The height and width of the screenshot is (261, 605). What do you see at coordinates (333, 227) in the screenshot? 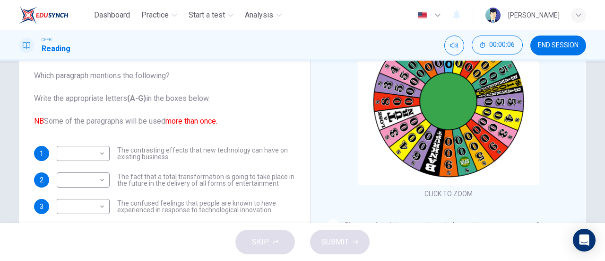
I see `div: A` at bounding box center [333, 227].